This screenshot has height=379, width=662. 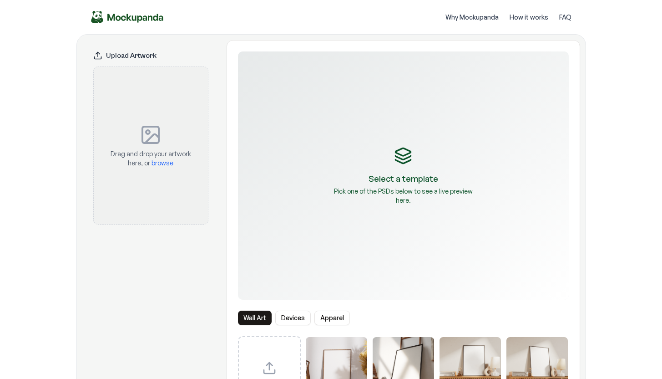 I want to click on p: Pick one of the PSDs below to see a live preview here., so click(x=403, y=196).